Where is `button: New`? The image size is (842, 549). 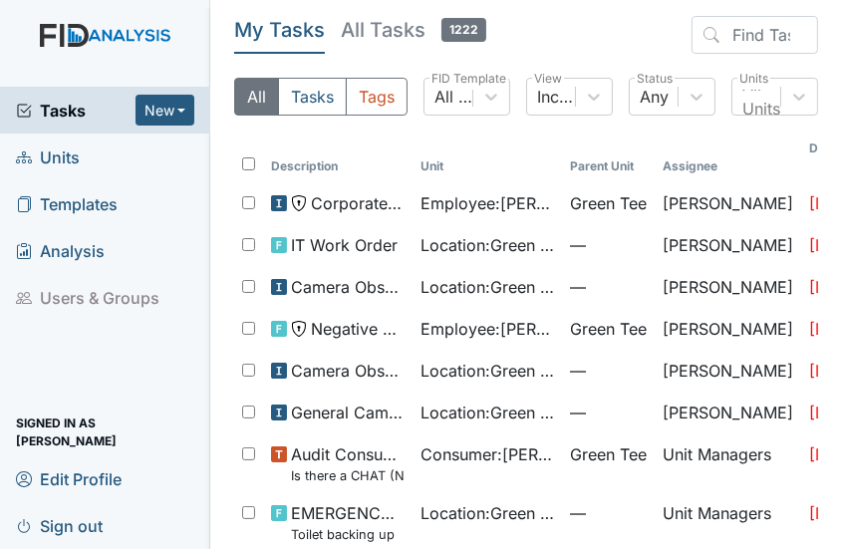 button: New is located at coordinates (165, 110).